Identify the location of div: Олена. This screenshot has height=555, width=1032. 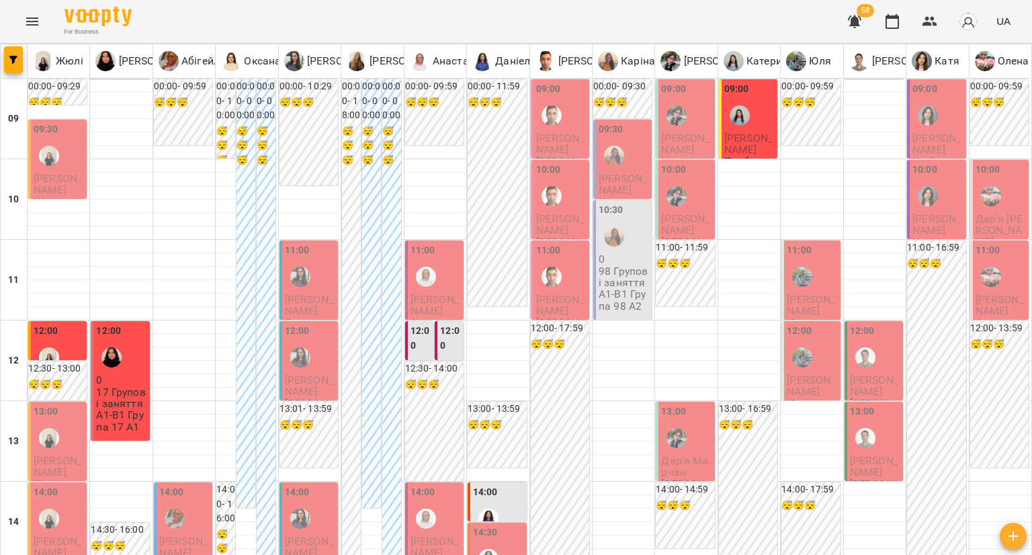
(991, 196).